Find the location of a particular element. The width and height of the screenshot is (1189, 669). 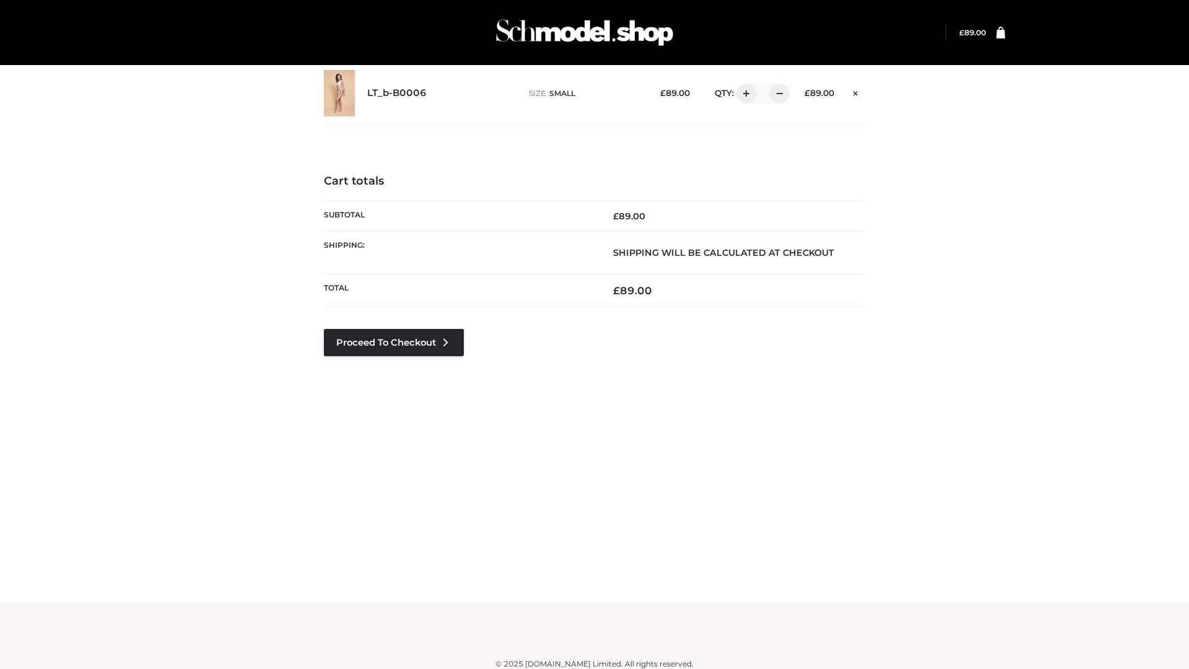

a: LT_b-B0006 is located at coordinates (397, 93).